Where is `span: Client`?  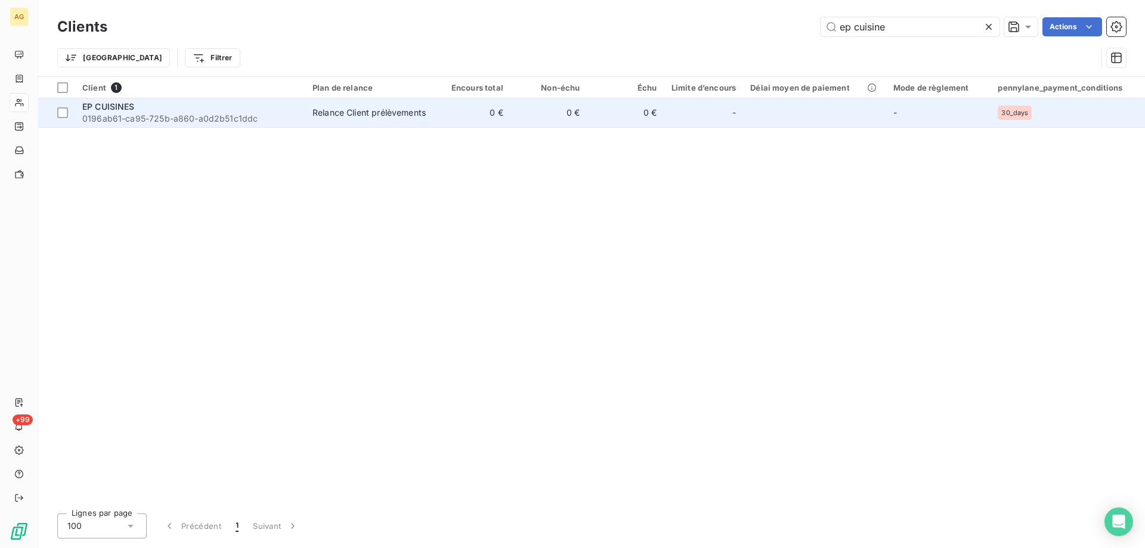 span: Client is located at coordinates (94, 88).